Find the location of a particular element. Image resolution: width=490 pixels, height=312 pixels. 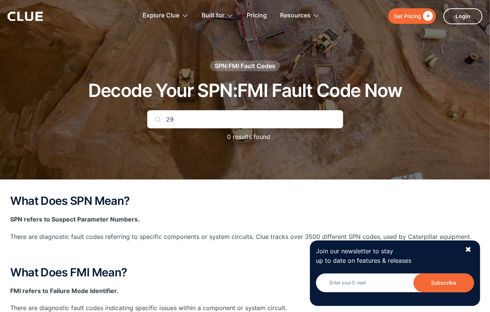

strong: FMI refers to Failure Mode Identifier. is located at coordinates (65, 291).